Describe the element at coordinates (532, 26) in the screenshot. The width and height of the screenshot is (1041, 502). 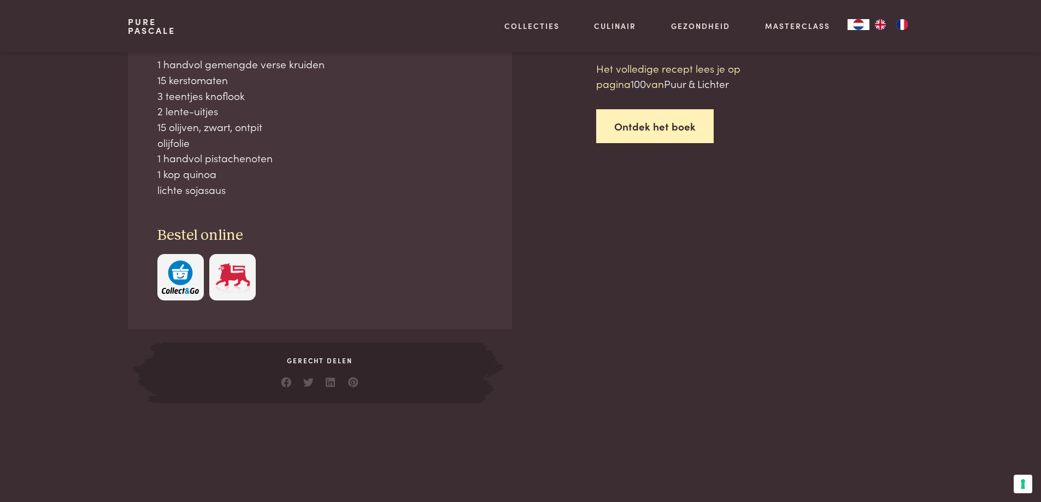
I see `a: Collecties` at that location.